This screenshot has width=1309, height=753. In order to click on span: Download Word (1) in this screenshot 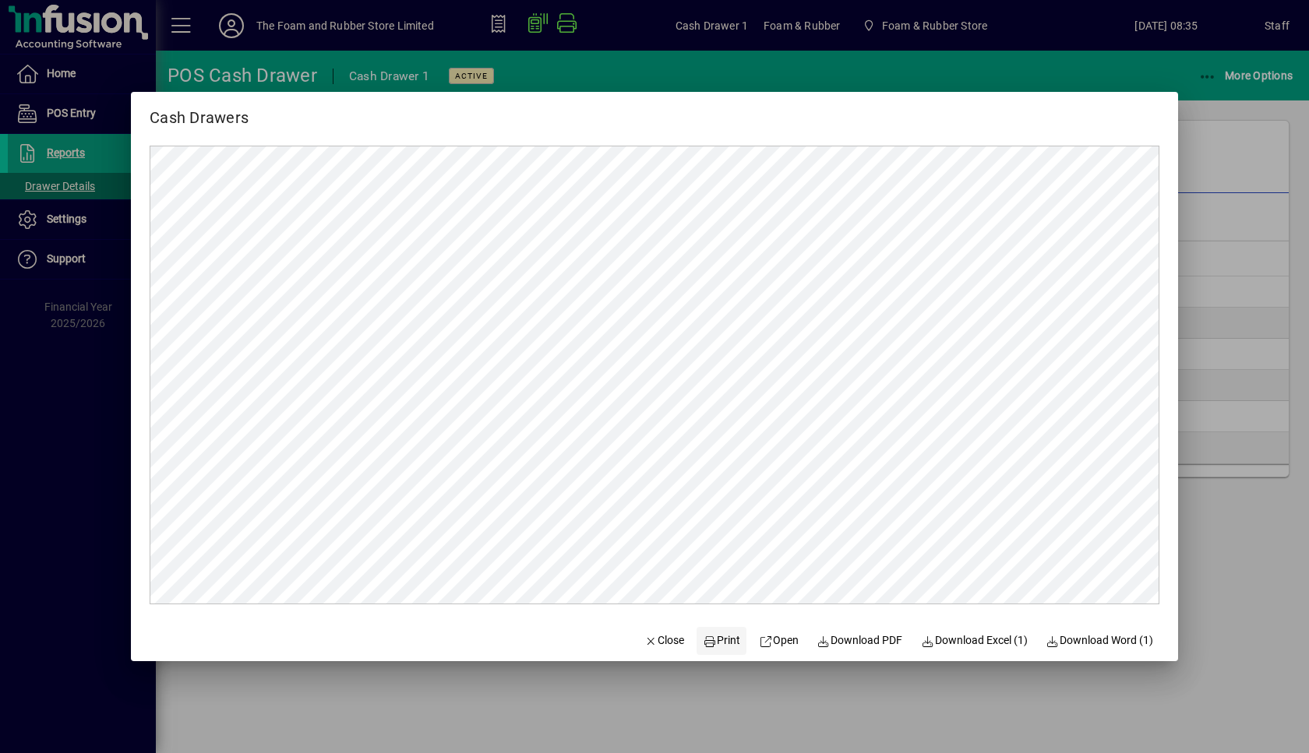, I will do `click(1100, 640)`.